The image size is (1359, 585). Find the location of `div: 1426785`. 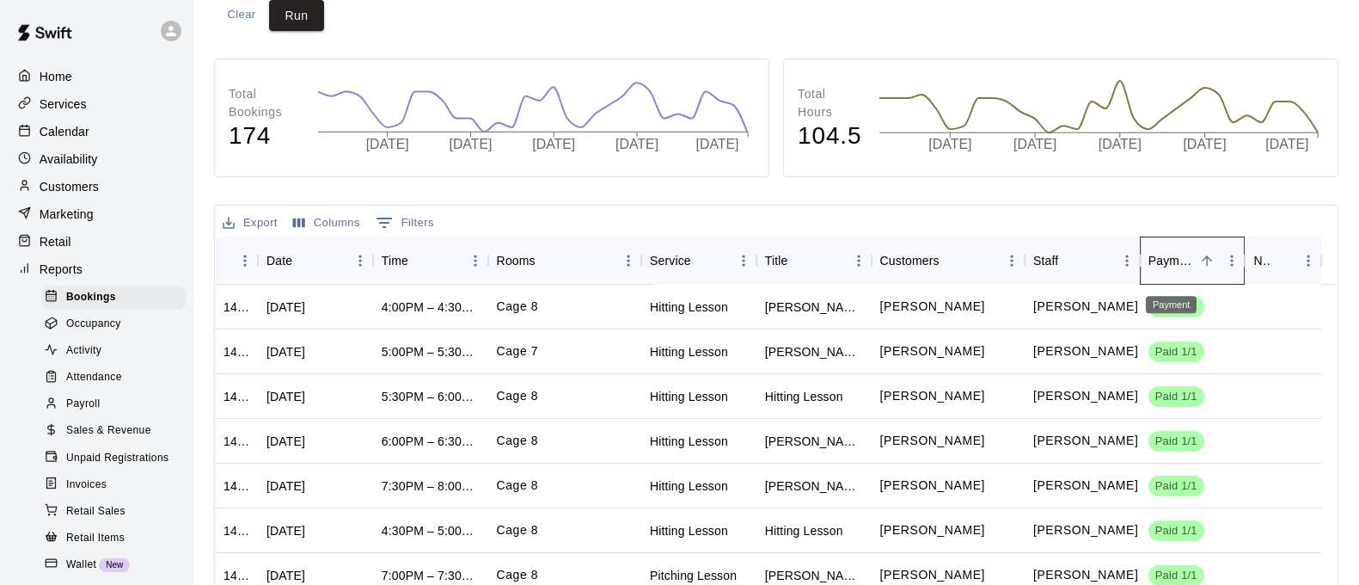

div: 1426785 is located at coordinates (236, 307).